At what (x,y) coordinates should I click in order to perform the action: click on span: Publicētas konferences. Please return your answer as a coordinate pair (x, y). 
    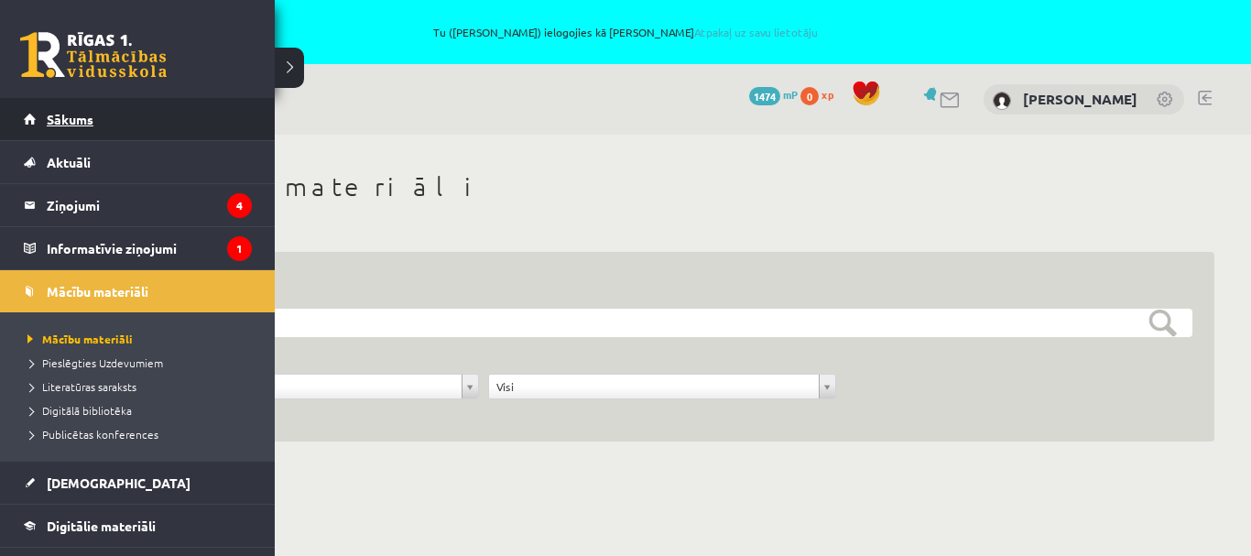
    Looking at the image, I should click on (91, 434).